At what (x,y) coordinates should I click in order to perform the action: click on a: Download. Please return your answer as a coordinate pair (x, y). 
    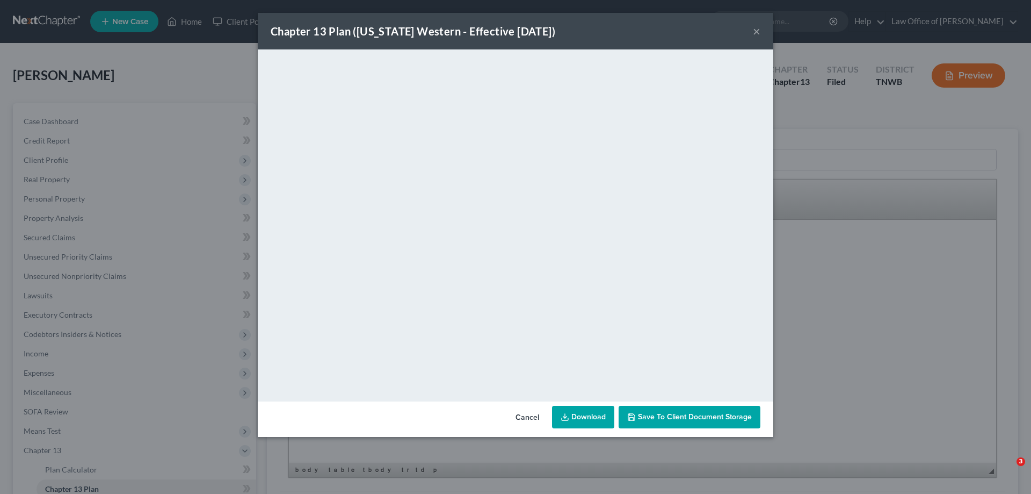
    Looking at the image, I should click on (583, 417).